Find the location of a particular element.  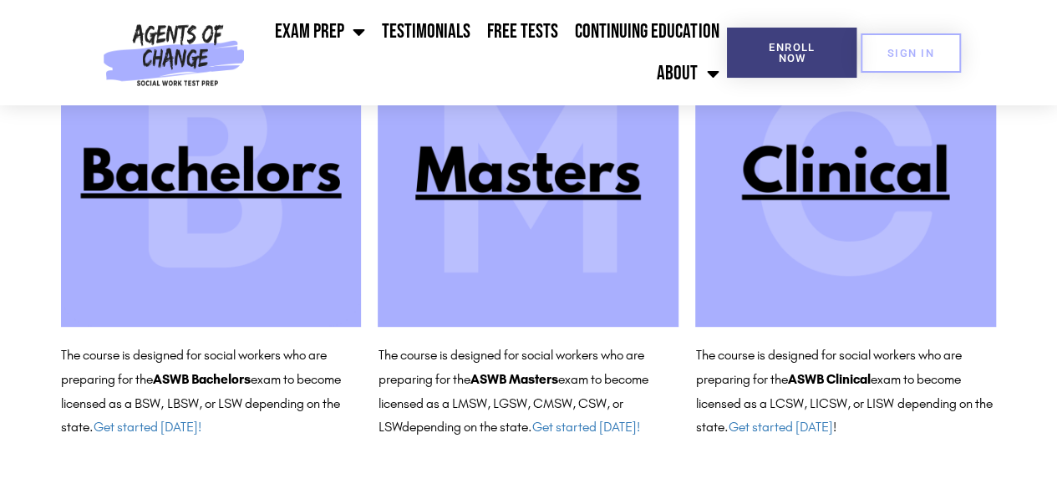

a: Free Tests is located at coordinates (522, 32).